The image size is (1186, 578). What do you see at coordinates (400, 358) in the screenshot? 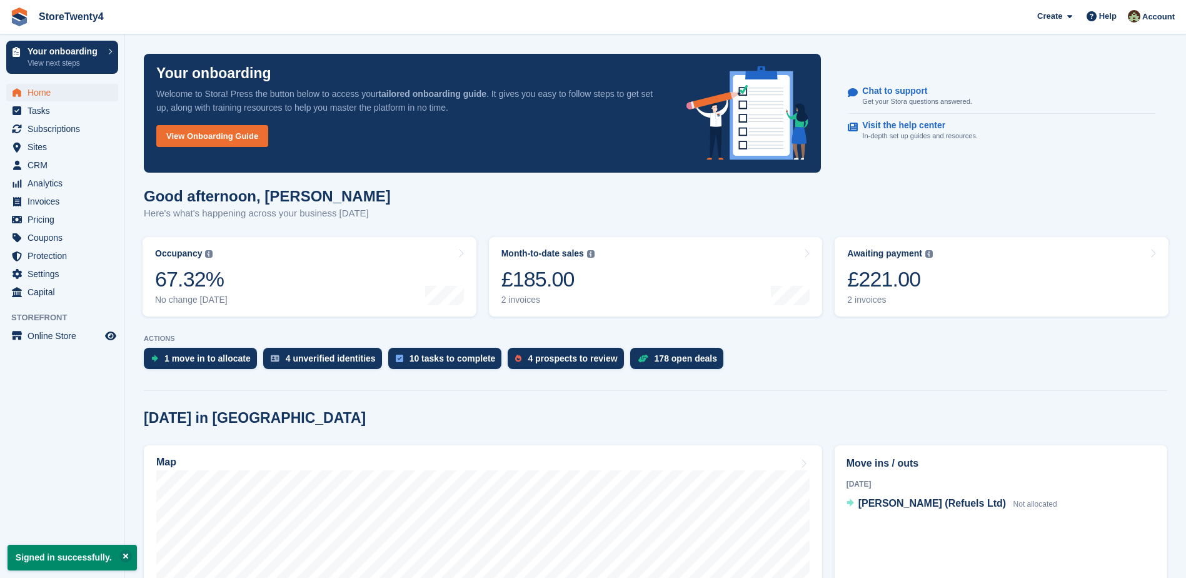
I see `img: task-75834270c22a3079a89374b754ae025e5fb1db73e45f91037f5363f120a921f8.svg` at bounding box center [400, 358].